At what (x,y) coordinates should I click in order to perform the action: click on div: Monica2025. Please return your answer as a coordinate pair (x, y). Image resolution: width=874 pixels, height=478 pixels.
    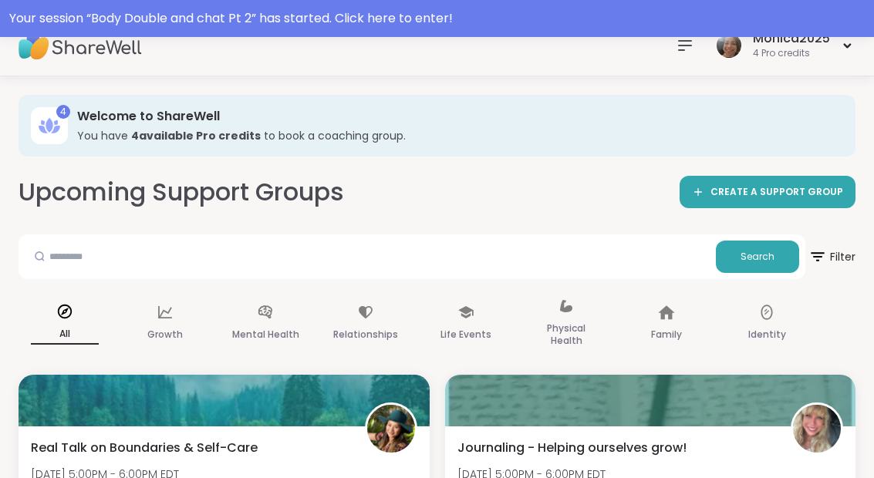
    Looking at the image, I should click on (792, 39).